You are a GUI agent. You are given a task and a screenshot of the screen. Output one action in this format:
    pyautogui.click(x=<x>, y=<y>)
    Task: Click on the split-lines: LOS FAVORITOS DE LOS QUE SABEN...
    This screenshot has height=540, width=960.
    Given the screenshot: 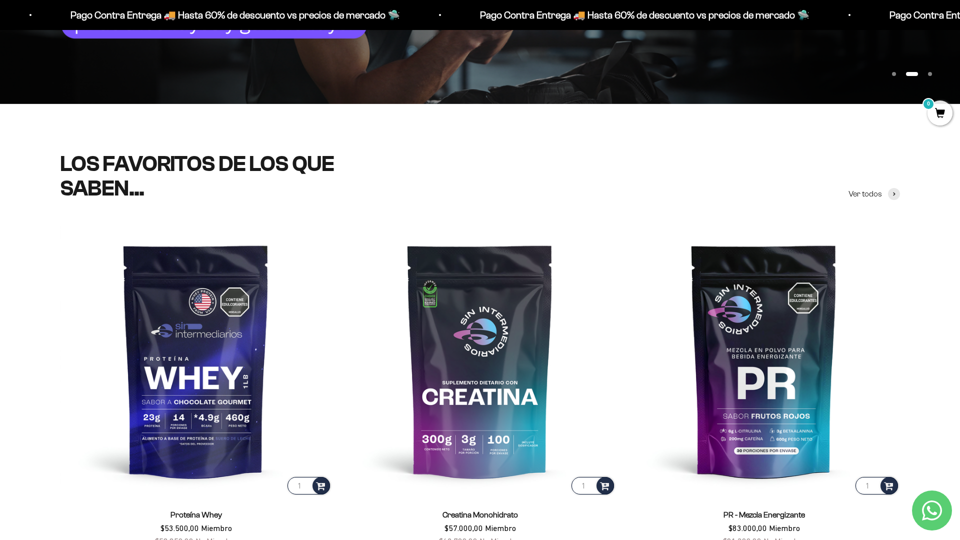 What is the action you would take?
    pyautogui.click(x=197, y=175)
    